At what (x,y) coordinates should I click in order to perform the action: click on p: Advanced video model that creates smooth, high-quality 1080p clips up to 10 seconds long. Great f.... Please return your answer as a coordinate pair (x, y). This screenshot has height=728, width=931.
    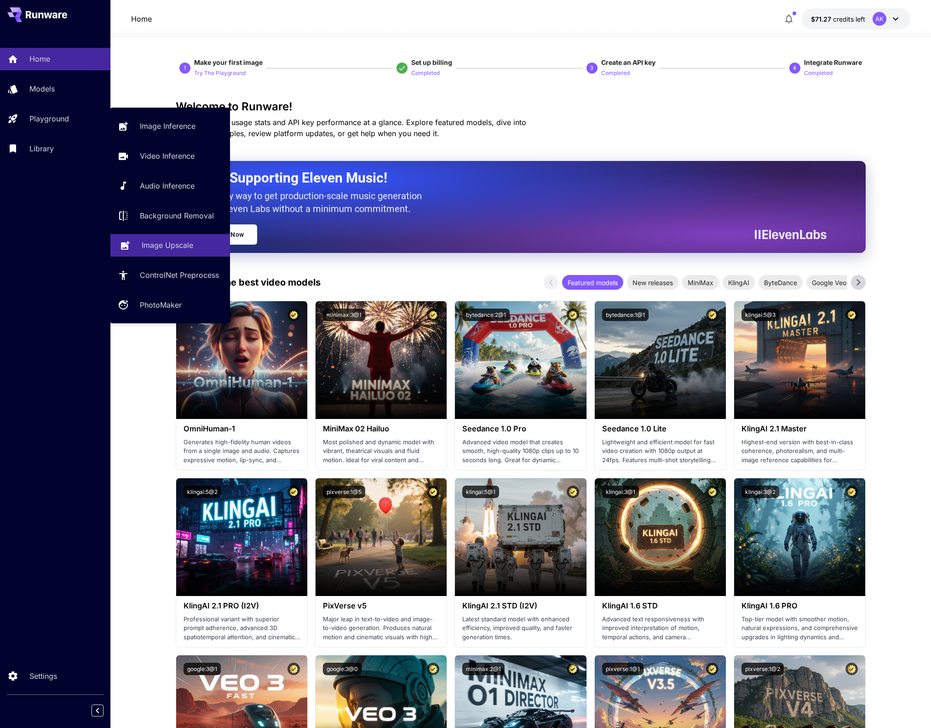
    Looking at the image, I should click on (520, 451).